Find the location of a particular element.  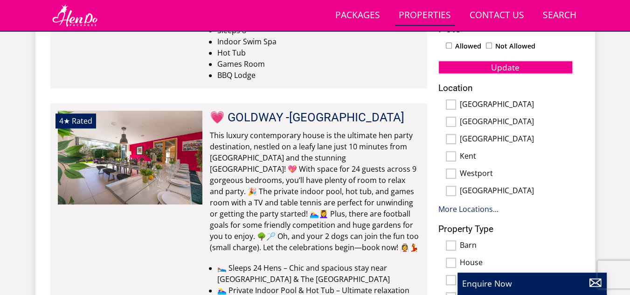

a: 4★ Rated is located at coordinates (130, 157).